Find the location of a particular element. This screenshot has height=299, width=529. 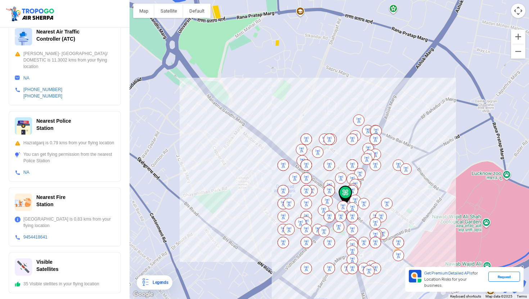

img: ic_police_station.svg is located at coordinates (23, 126).